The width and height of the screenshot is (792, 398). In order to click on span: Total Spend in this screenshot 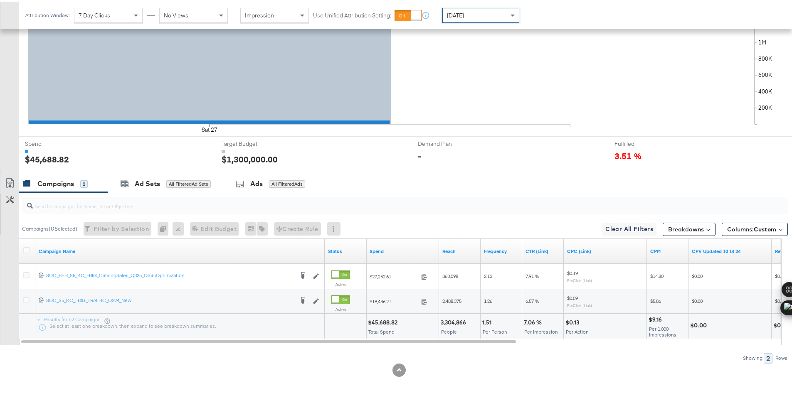, I will do `click(381, 330)`.